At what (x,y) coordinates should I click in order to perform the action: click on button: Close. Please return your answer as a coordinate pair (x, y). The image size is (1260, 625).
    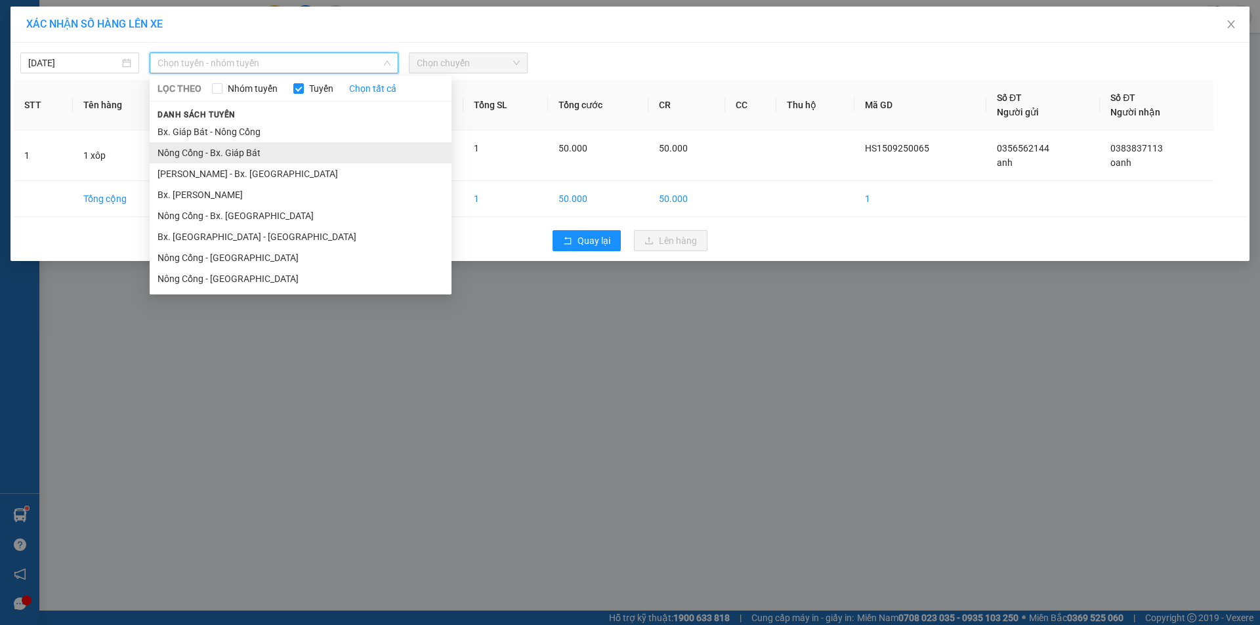
    Looking at the image, I should click on (1231, 25).